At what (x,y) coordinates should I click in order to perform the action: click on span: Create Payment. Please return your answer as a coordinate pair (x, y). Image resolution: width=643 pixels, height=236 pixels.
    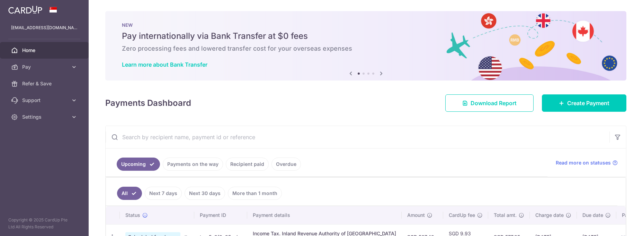
    Looking at the image, I should click on (589, 103).